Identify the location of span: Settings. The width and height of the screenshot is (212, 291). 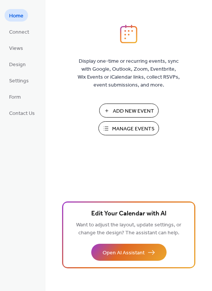
(19, 81).